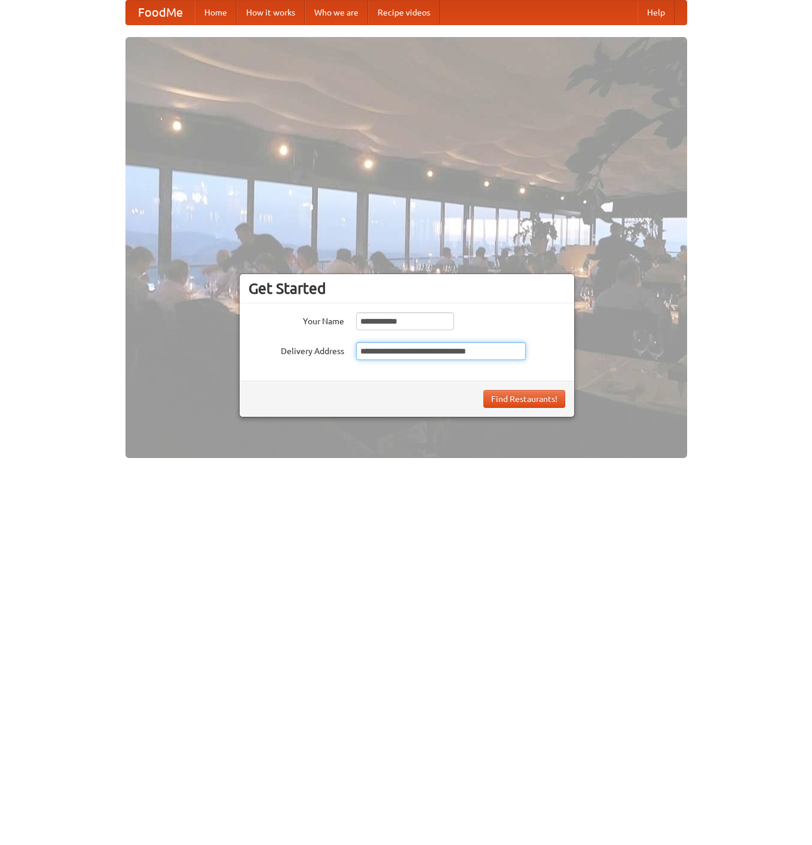 This screenshot has width=812, height=845. I want to click on a: FoodMe, so click(160, 13).